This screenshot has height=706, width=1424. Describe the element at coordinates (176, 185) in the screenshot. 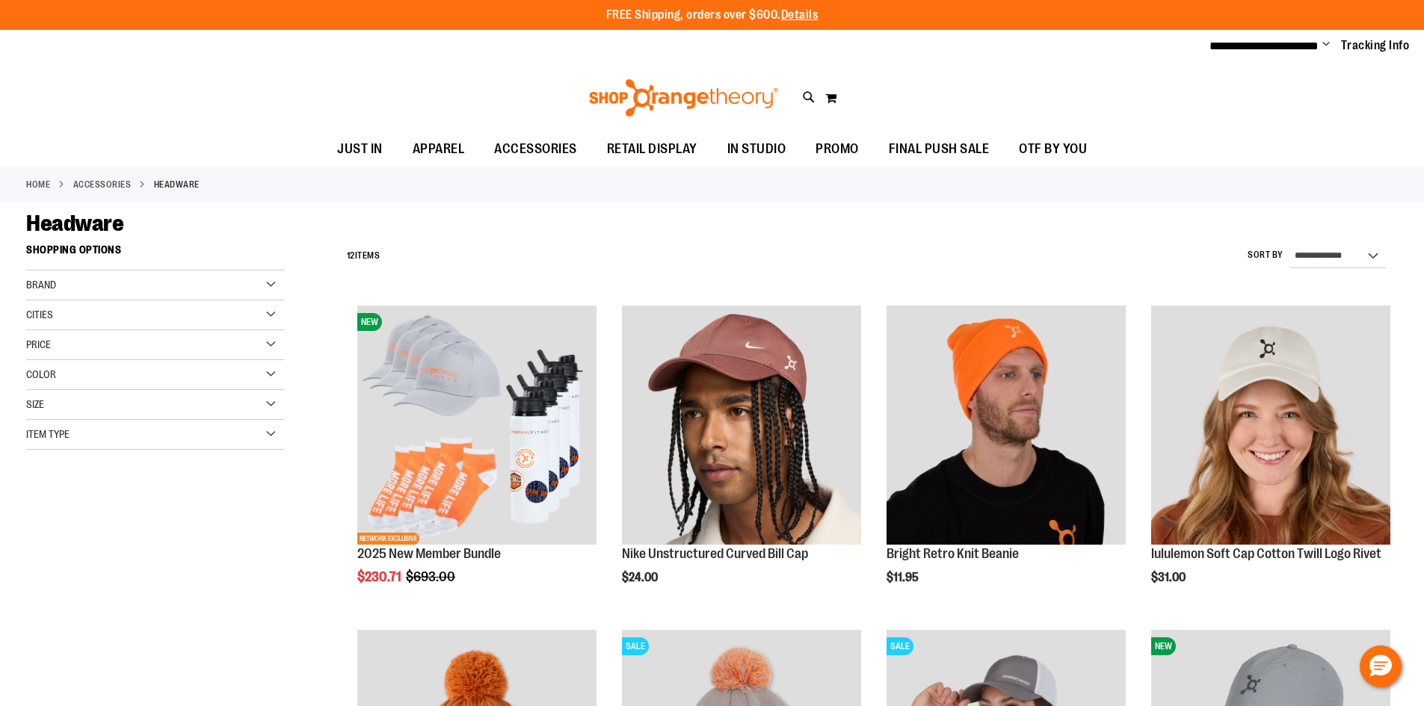

I see `strong: Headware` at that location.